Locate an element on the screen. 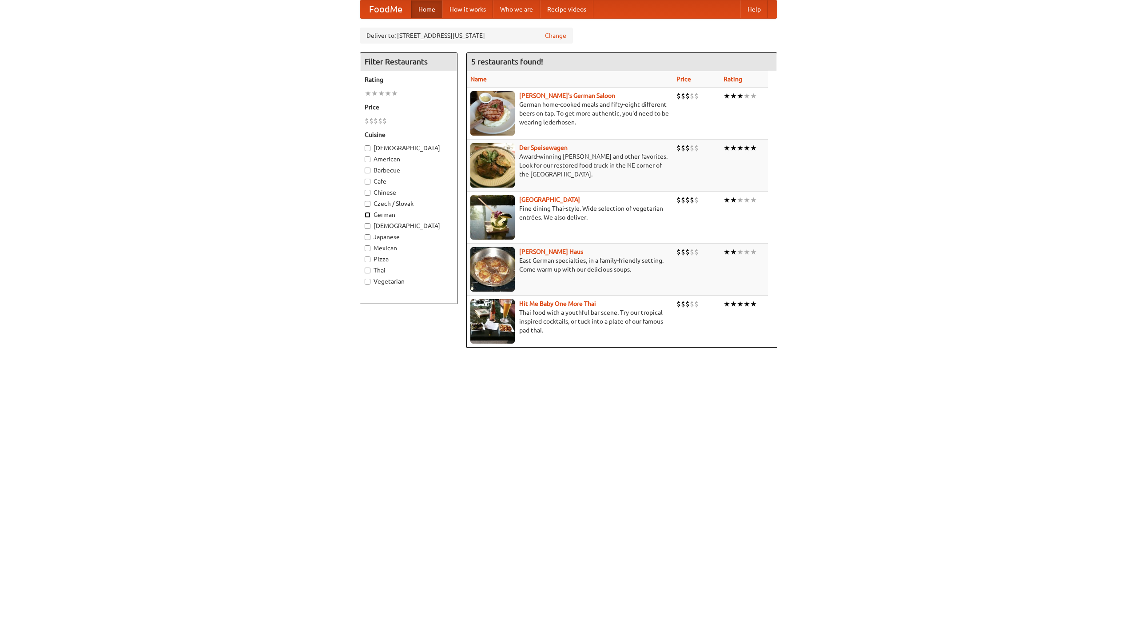  img: babythai.jpg is located at coordinates (493, 321).